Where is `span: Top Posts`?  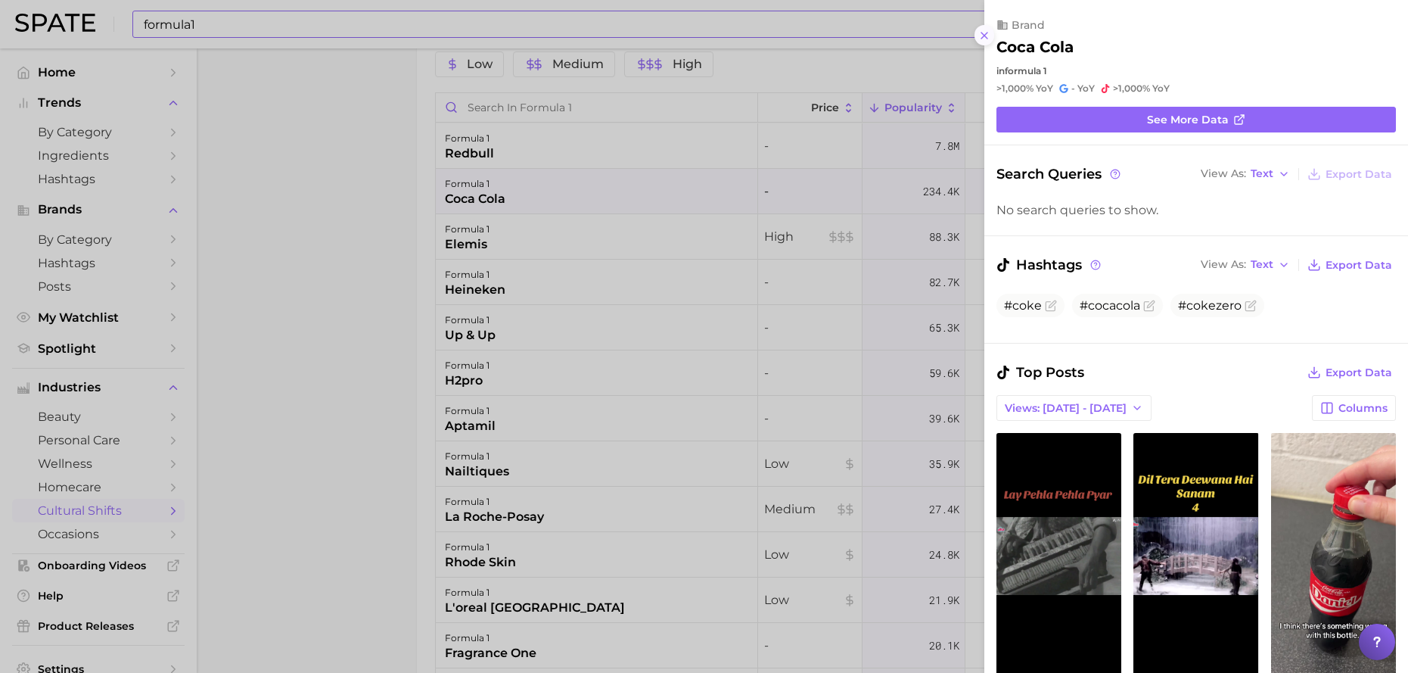
span: Top Posts is located at coordinates (1041, 372).